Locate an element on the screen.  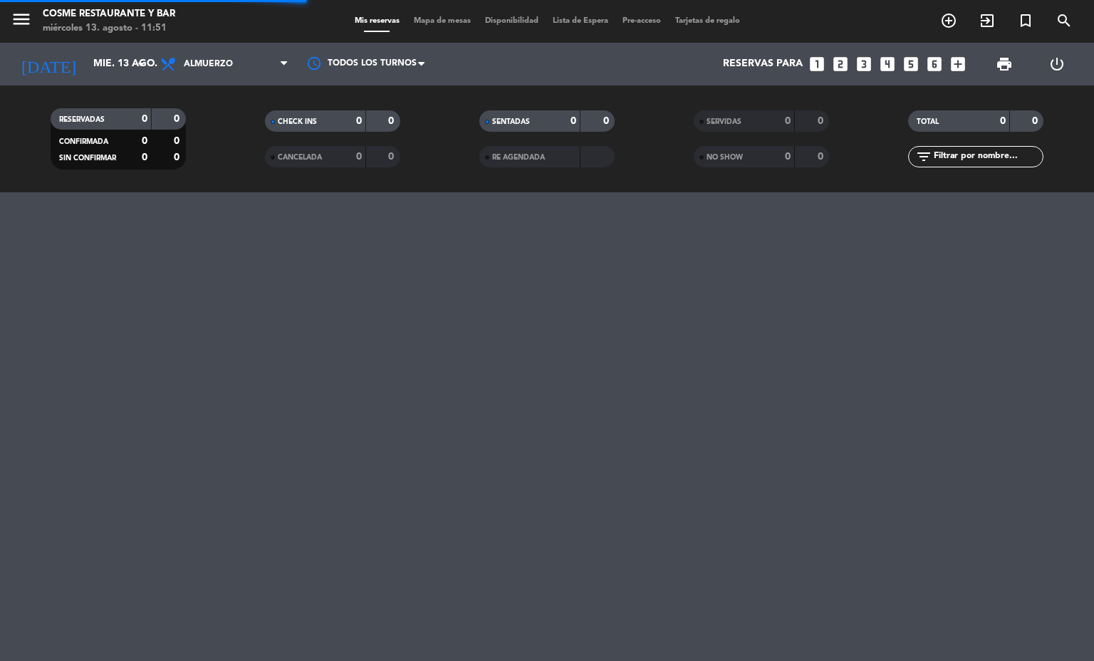
i: filter_list is located at coordinates (924, 157).